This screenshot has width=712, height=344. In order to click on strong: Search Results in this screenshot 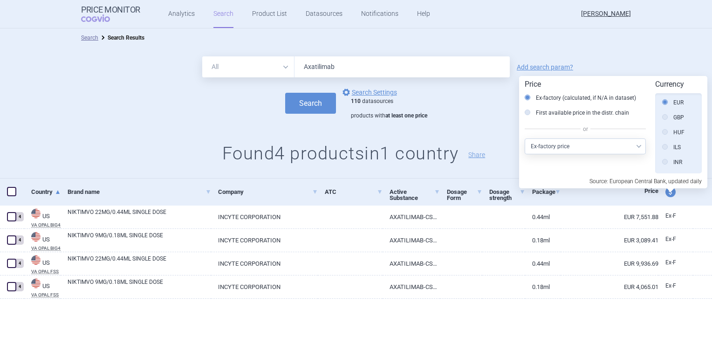, I will do `click(126, 38)`.